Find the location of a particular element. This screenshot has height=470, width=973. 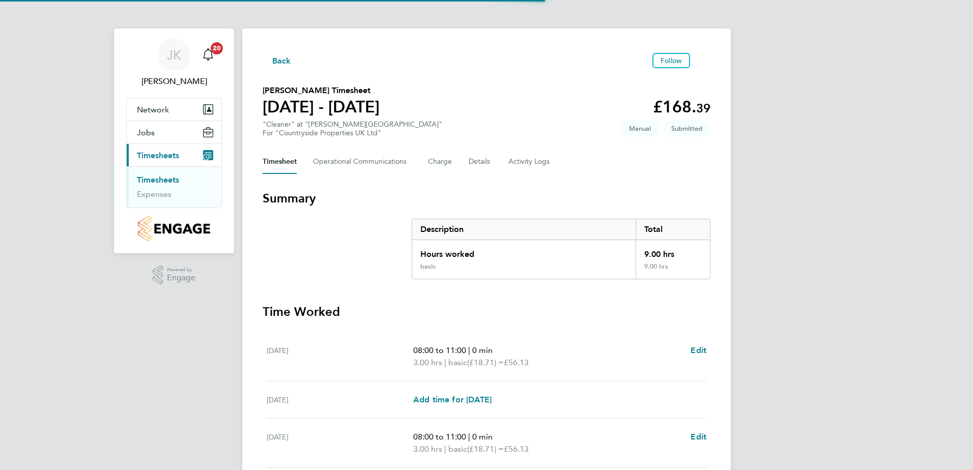

button: Jobs is located at coordinates (174, 132).